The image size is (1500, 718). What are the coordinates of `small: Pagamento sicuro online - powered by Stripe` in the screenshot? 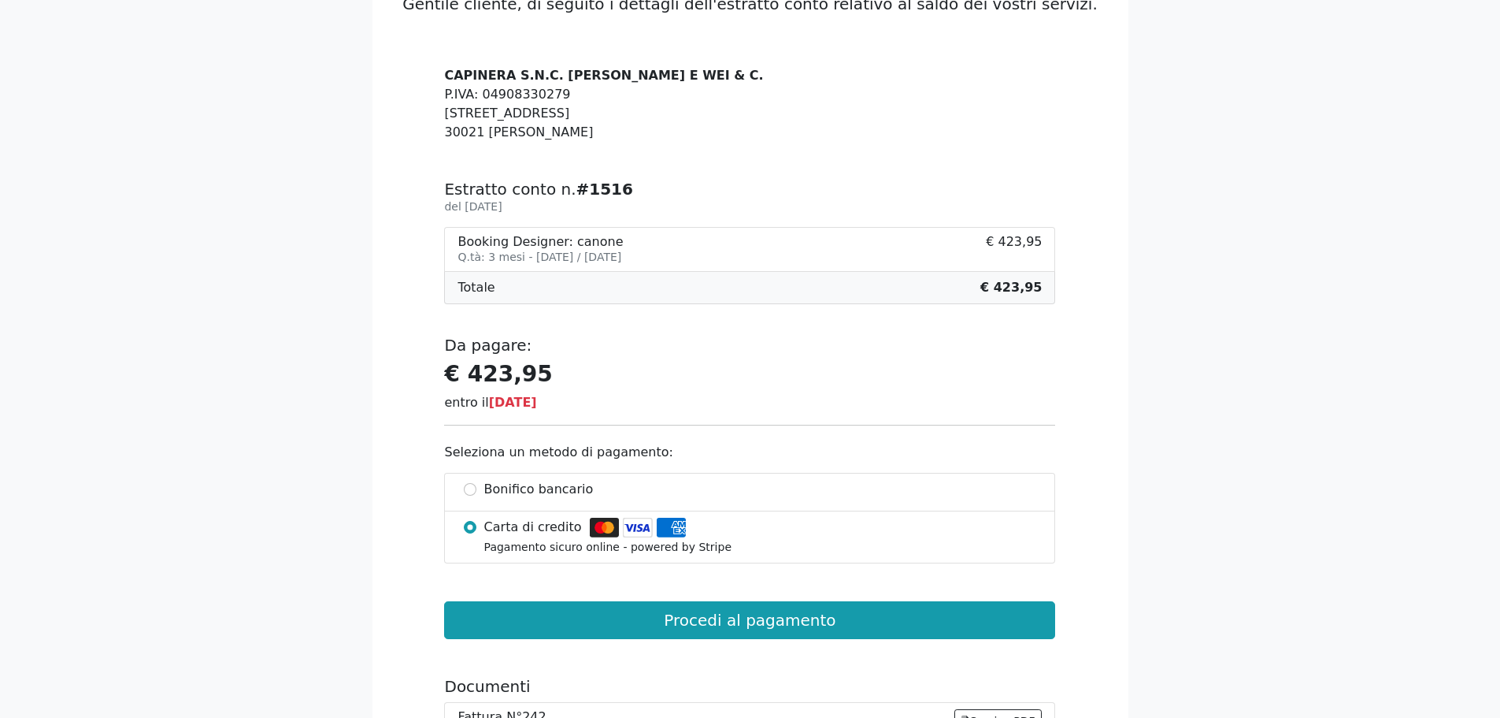 It's located at (608, 547).